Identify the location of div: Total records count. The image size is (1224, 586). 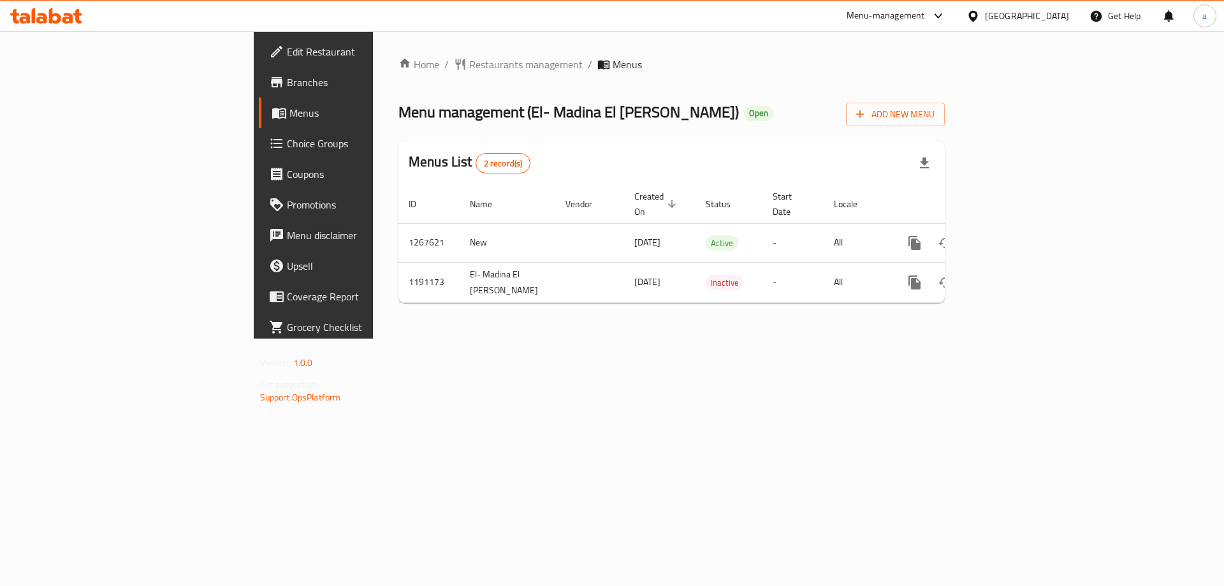
(503, 163).